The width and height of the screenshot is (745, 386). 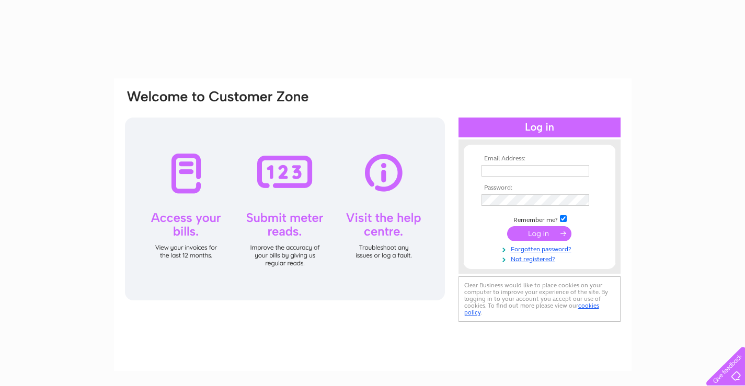 What do you see at coordinates (540, 219) in the screenshot?
I see `td: Remember me?` at bounding box center [540, 219].